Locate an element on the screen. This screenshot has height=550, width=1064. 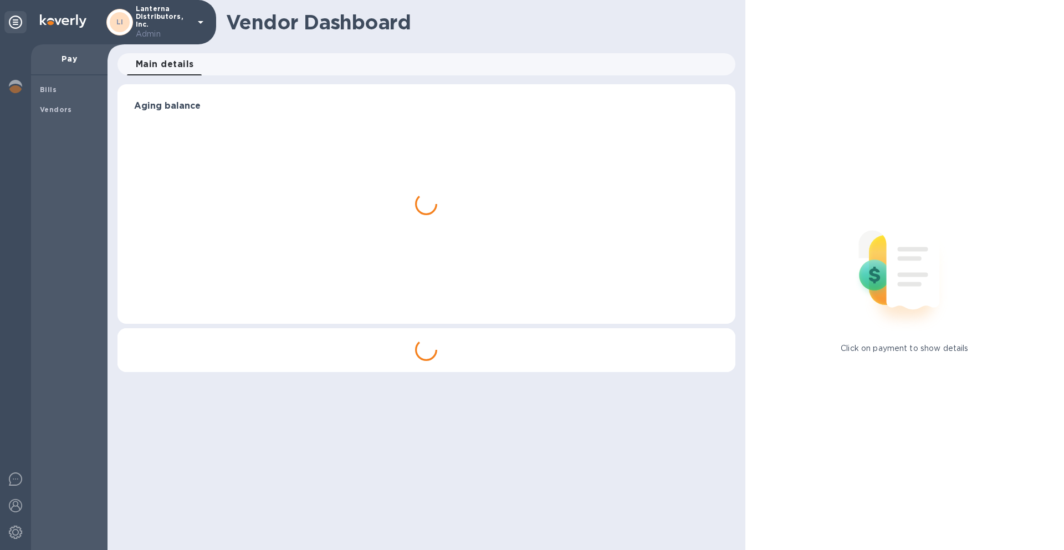
b: LI is located at coordinates (120, 22).